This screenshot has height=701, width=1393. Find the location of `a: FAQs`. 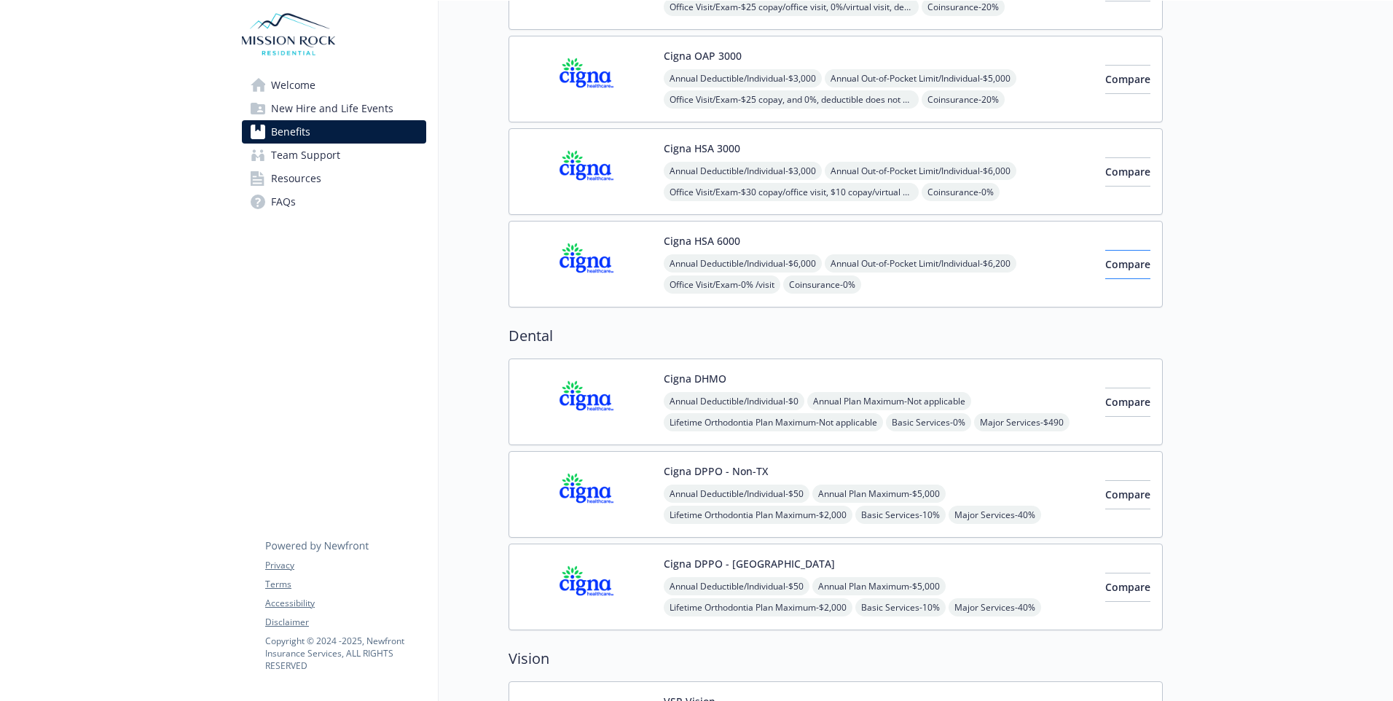

a: FAQs is located at coordinates (334, 202).